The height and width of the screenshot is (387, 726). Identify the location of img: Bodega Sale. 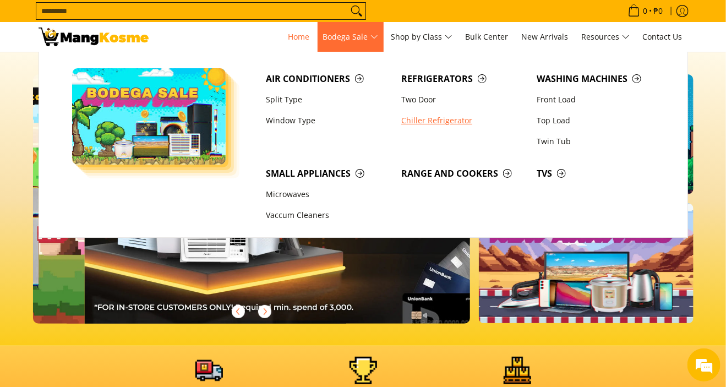
(149, 116).